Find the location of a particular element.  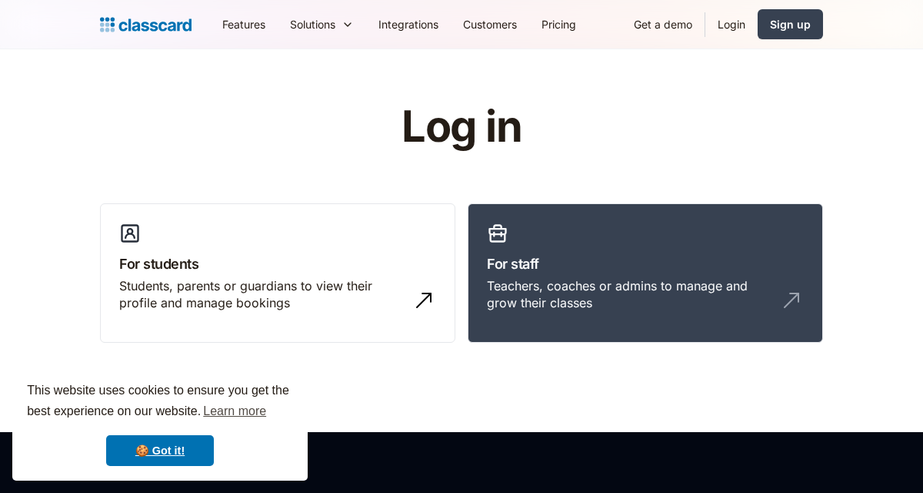

a: Pricing is located at coordinates (559, 24).